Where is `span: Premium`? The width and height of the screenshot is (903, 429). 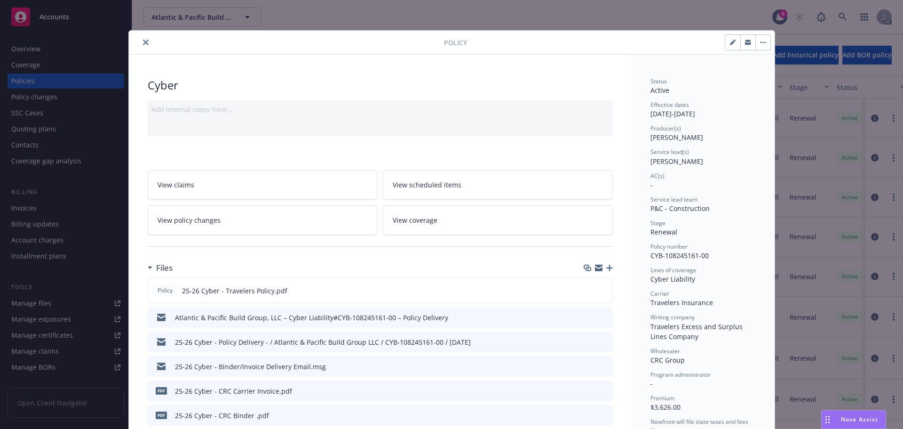
span: Premium is located at coordinates (663, 398).